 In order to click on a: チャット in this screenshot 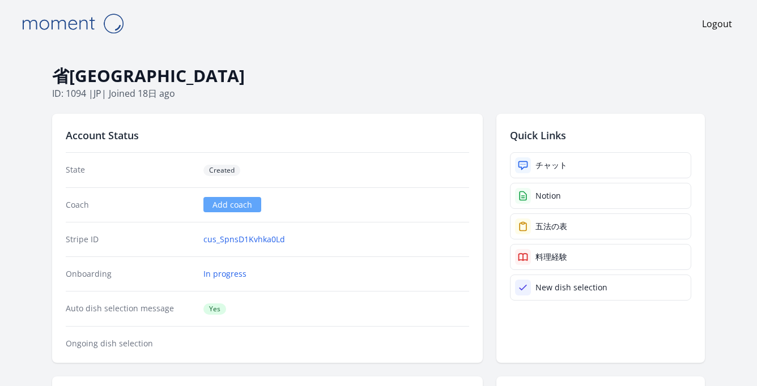, I will do `click(600, 165)`.